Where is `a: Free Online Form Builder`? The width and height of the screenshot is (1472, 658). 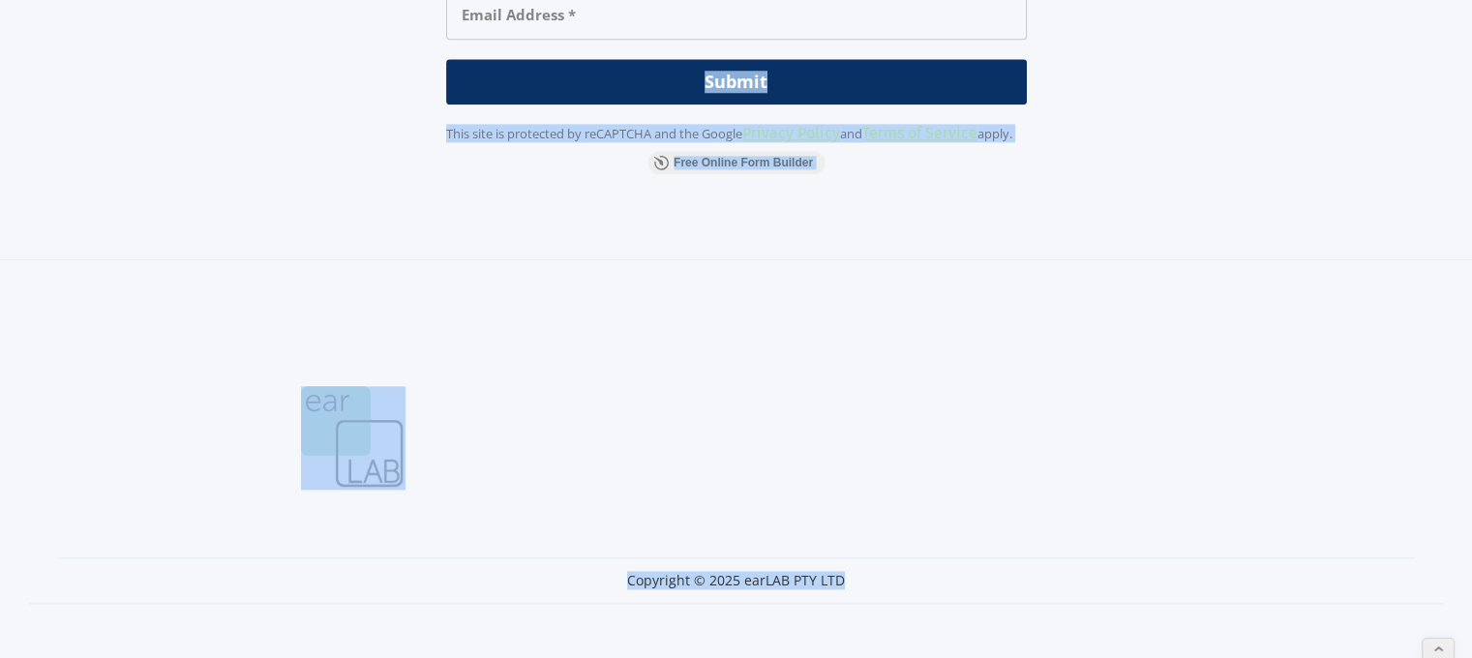
a: Free Online Form Builder is located at coordinates (736, 163).